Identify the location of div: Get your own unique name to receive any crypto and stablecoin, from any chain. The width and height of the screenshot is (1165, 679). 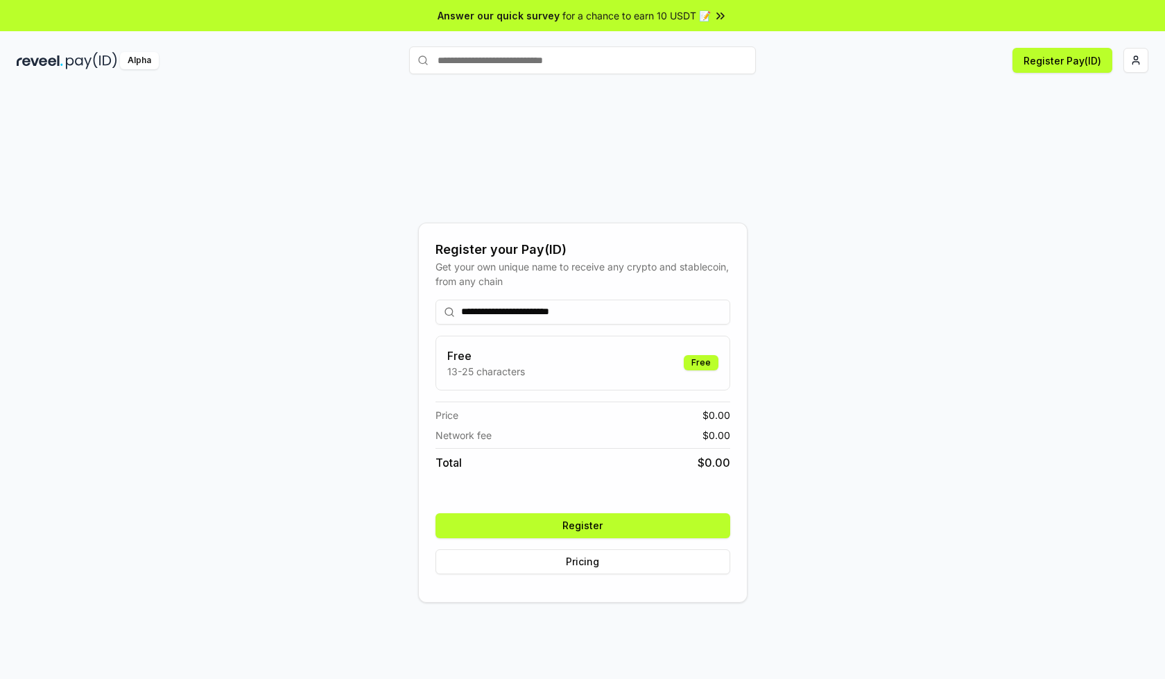
(582, 274).